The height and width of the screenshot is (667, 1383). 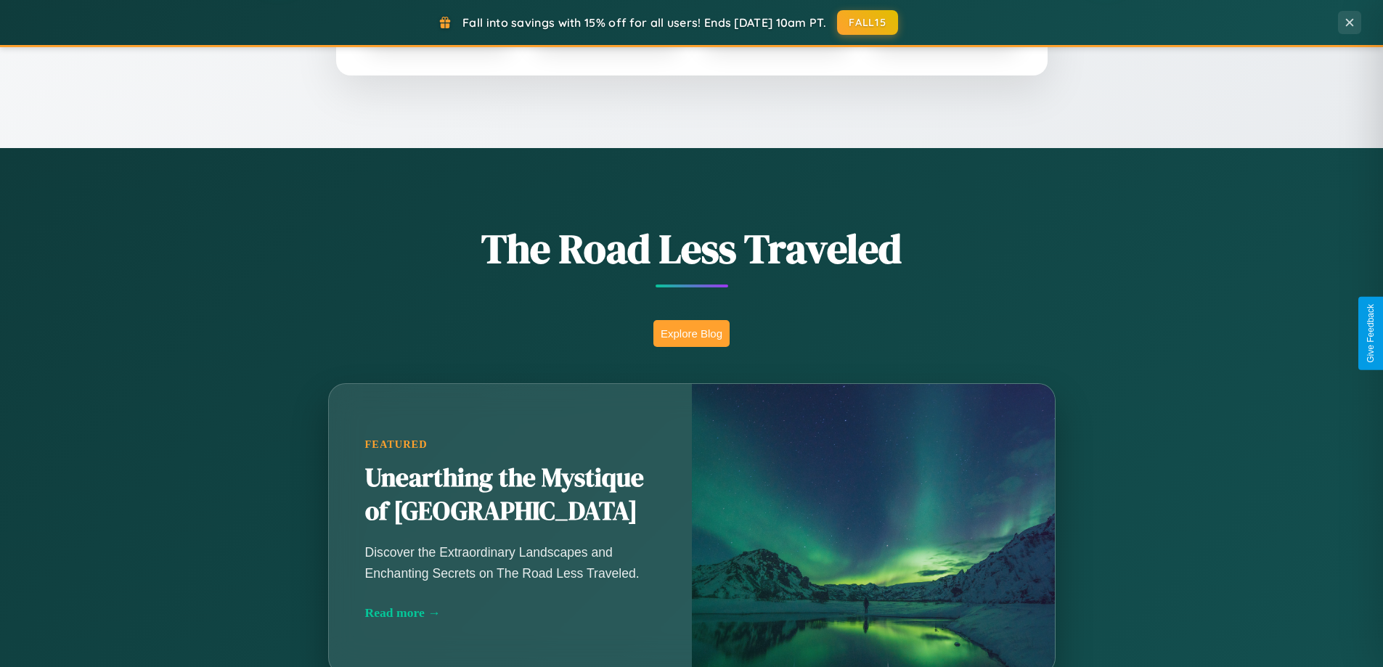 What do you see at coordinates (1371, 333) in the screenshot?
I see `div: Give Feedback` at bounding box center [1371, 333].